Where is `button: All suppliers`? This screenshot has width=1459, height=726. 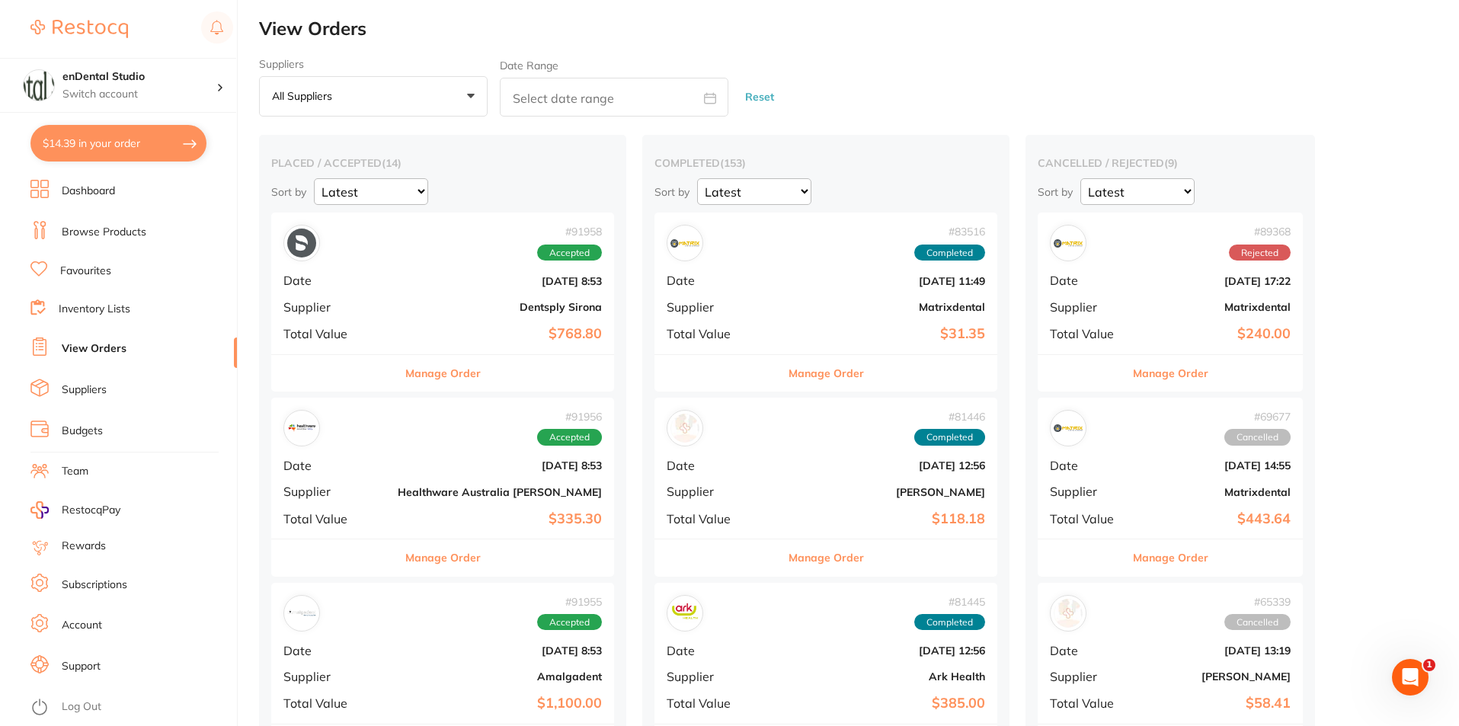 button: All suppliers is located at coordinates (373, 97).